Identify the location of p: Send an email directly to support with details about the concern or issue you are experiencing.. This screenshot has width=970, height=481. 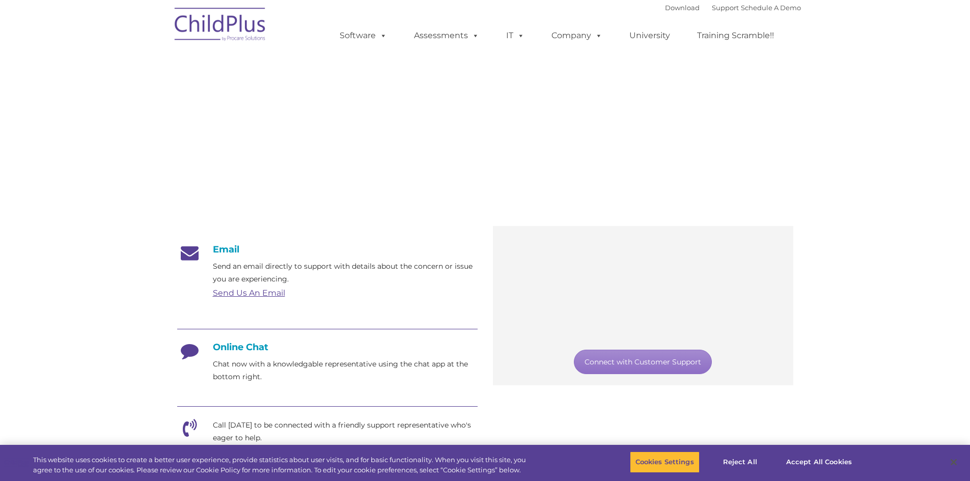
(345, 273).